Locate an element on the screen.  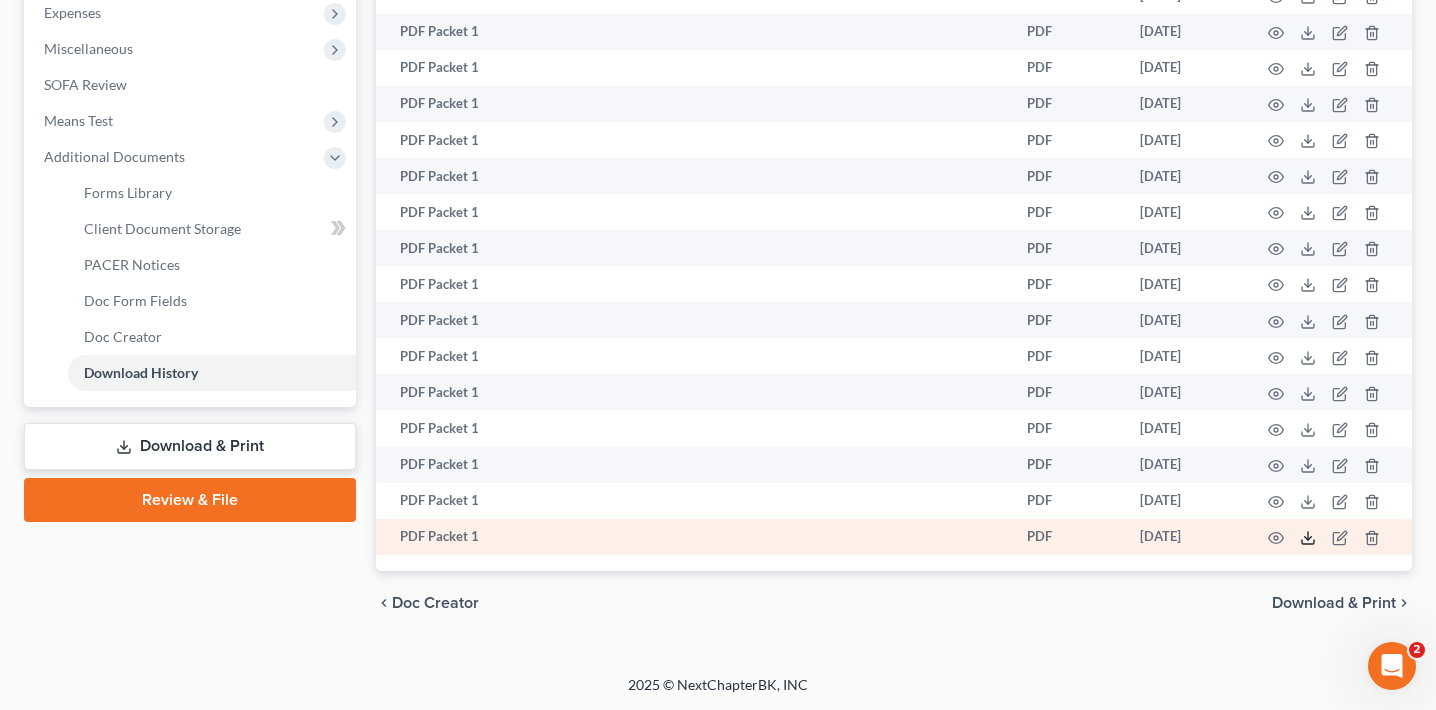
button: chevron_left Doc Creator is located at coordinates (427, 603).